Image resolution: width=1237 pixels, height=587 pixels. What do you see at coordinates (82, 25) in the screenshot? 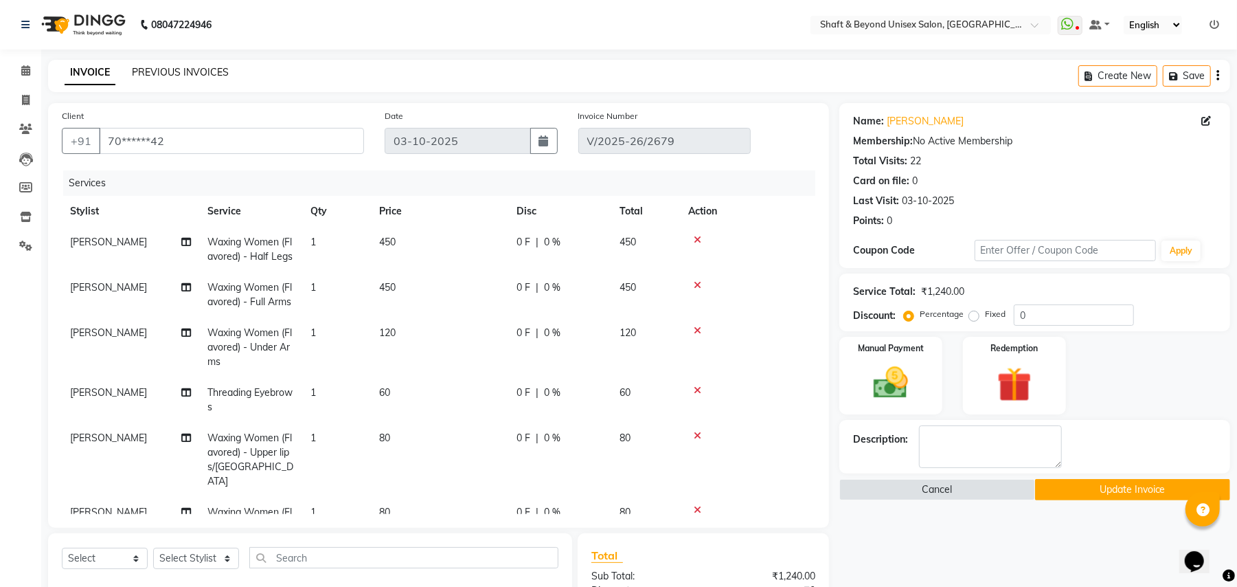
I see `img: logo` at bounding box center [82, 25].